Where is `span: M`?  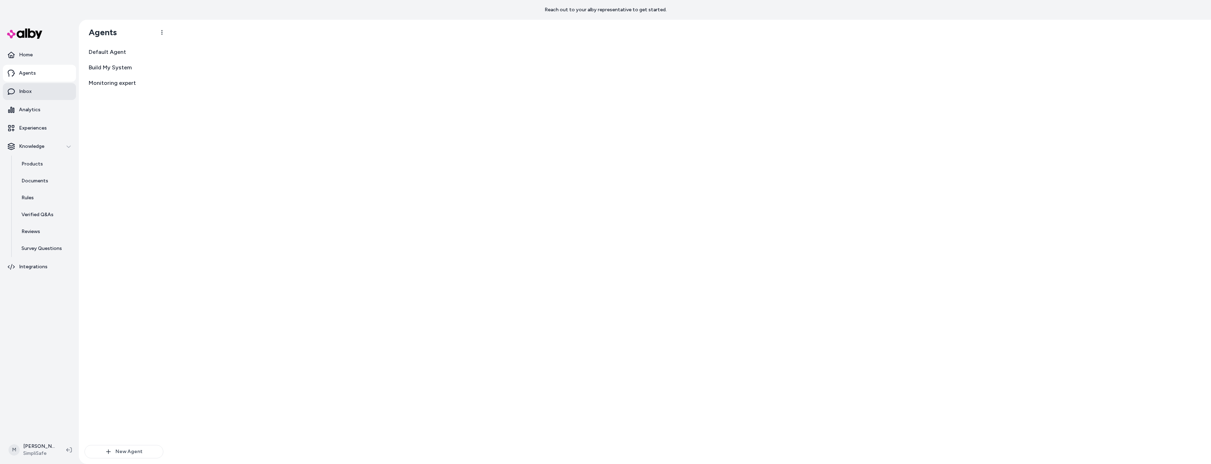 span: M is located at coordinates (14, 450).